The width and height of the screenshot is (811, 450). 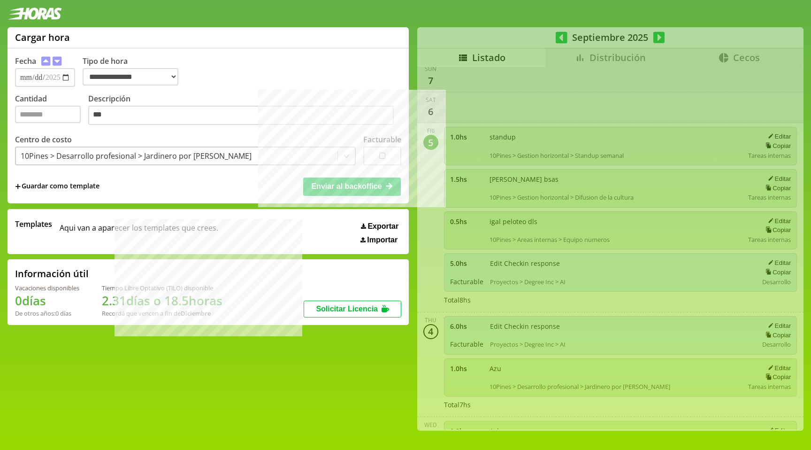 I want to click on h2: Información útil, so click(x=52, y=273).